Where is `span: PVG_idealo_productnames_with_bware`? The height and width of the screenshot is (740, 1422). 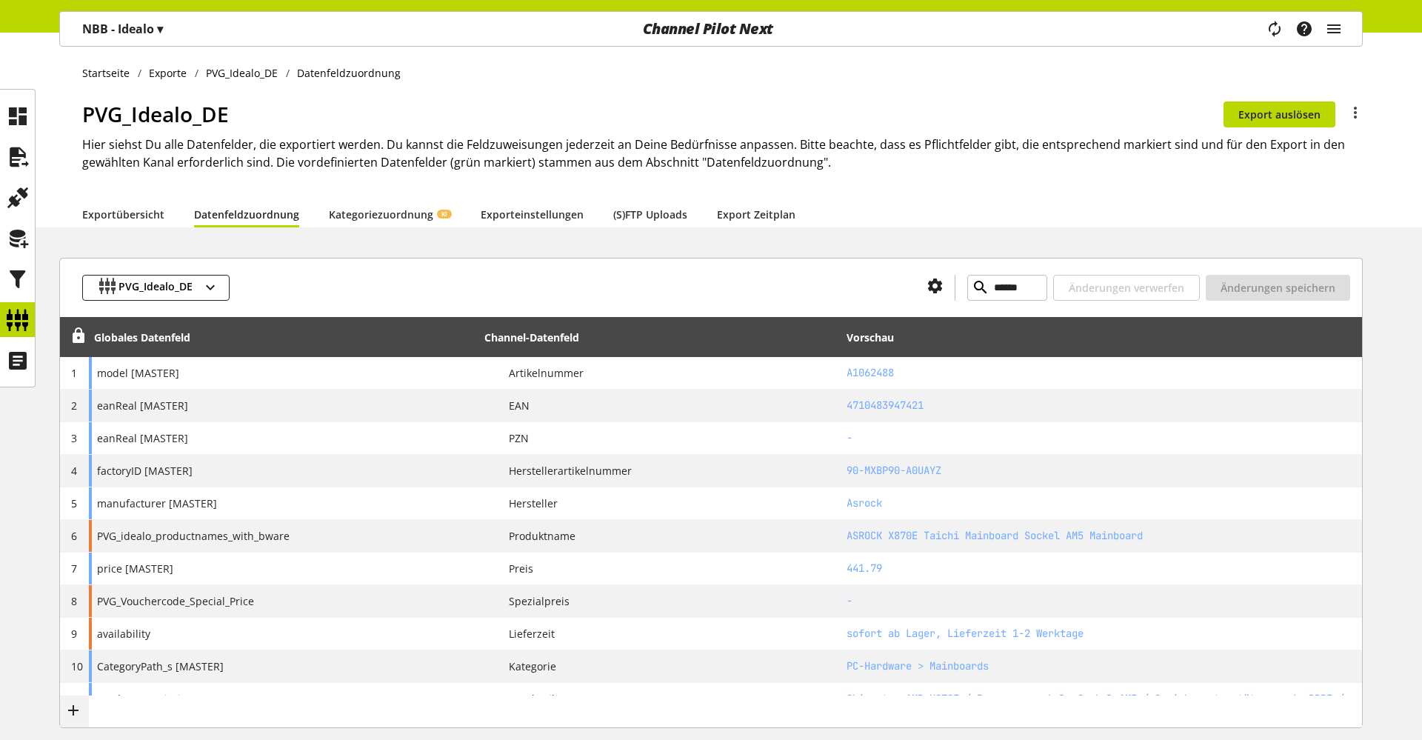
span: PVG_idealo_productnames_with_bware is located at coordinates (193, 535).